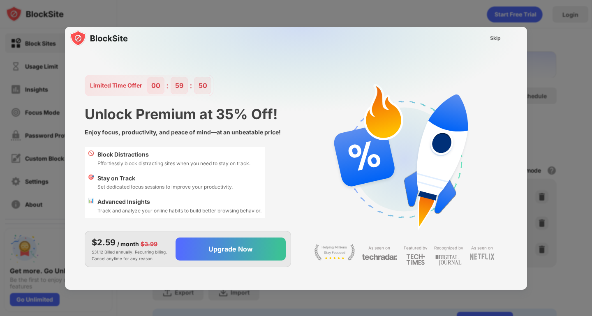 This screenshot has width=592, height=316. Describe the element at coordinates (448, 260) in the screenshot. I see `img: light-digital-journal.svg` at that location.